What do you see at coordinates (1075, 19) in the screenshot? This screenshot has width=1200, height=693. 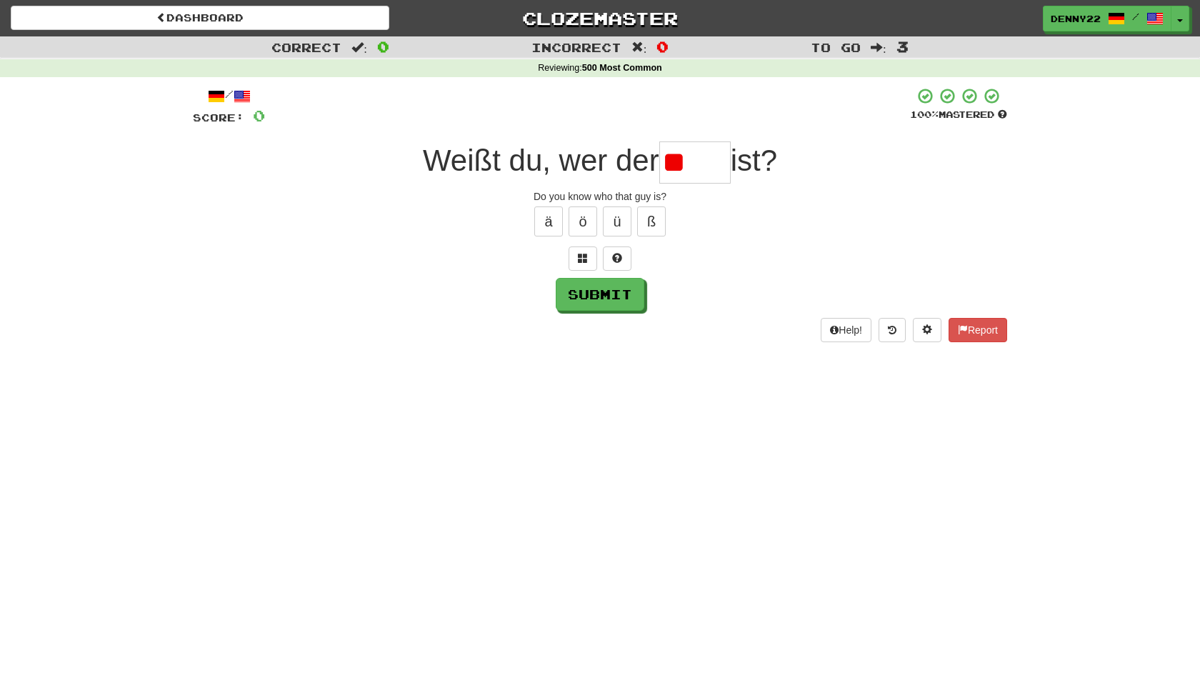 I see `span: Denny22` at bounding box center [1075, 19].